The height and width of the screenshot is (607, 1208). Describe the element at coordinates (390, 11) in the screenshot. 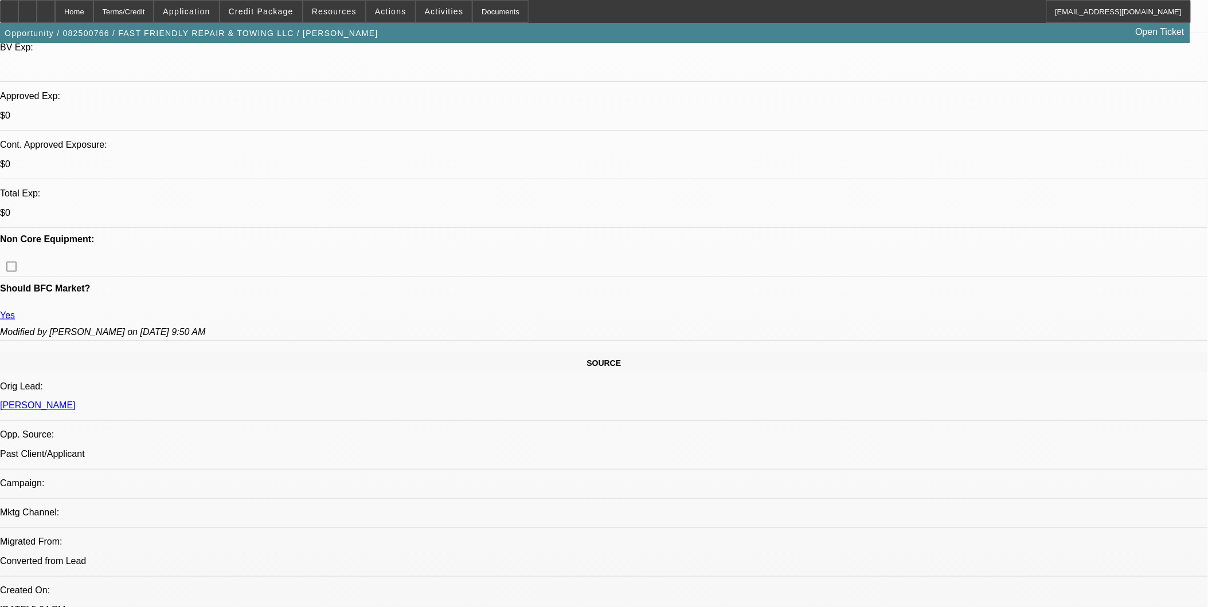

I see `span: Actions` at that location.